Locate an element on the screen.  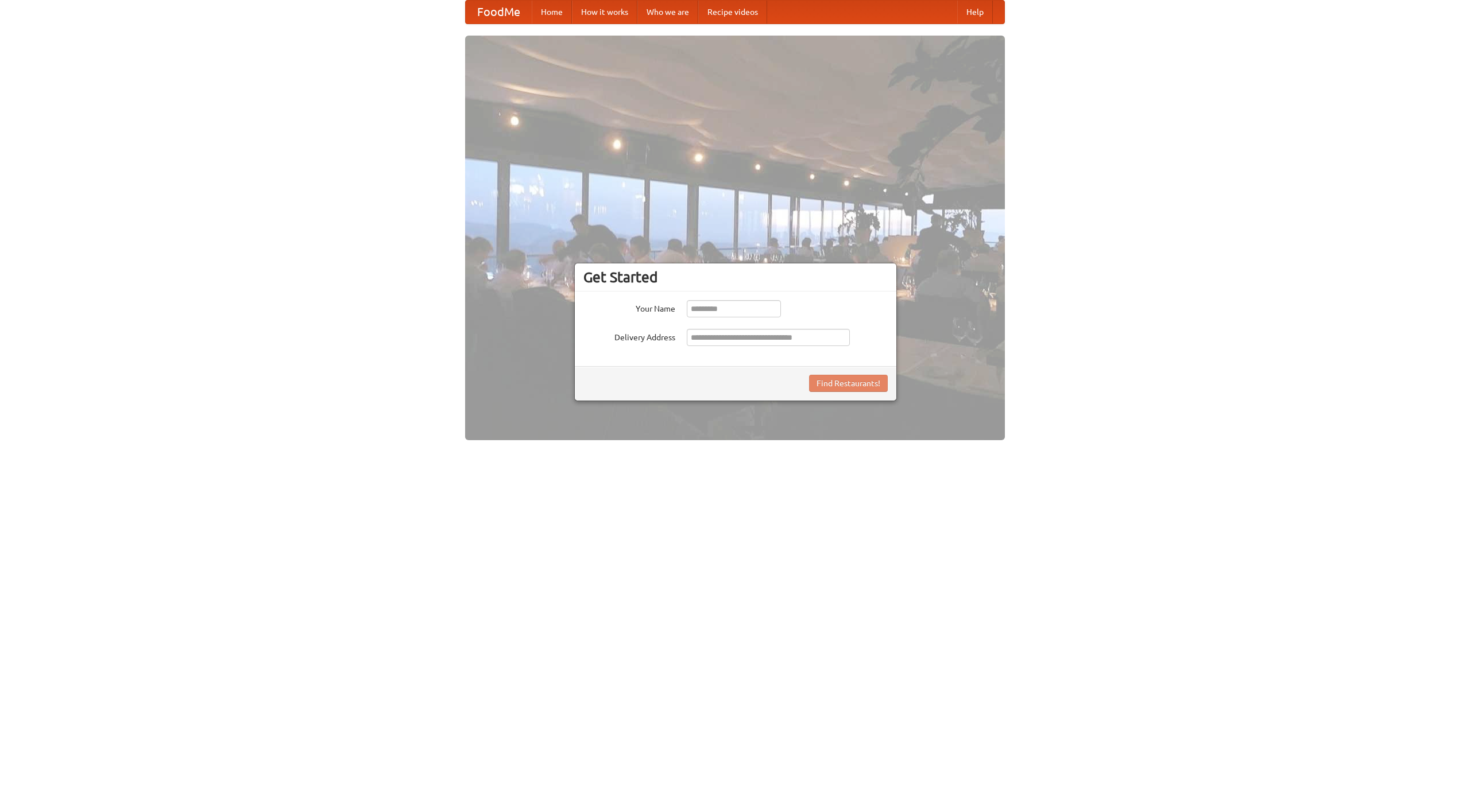
a: Home is located at coordinates (552, 12).